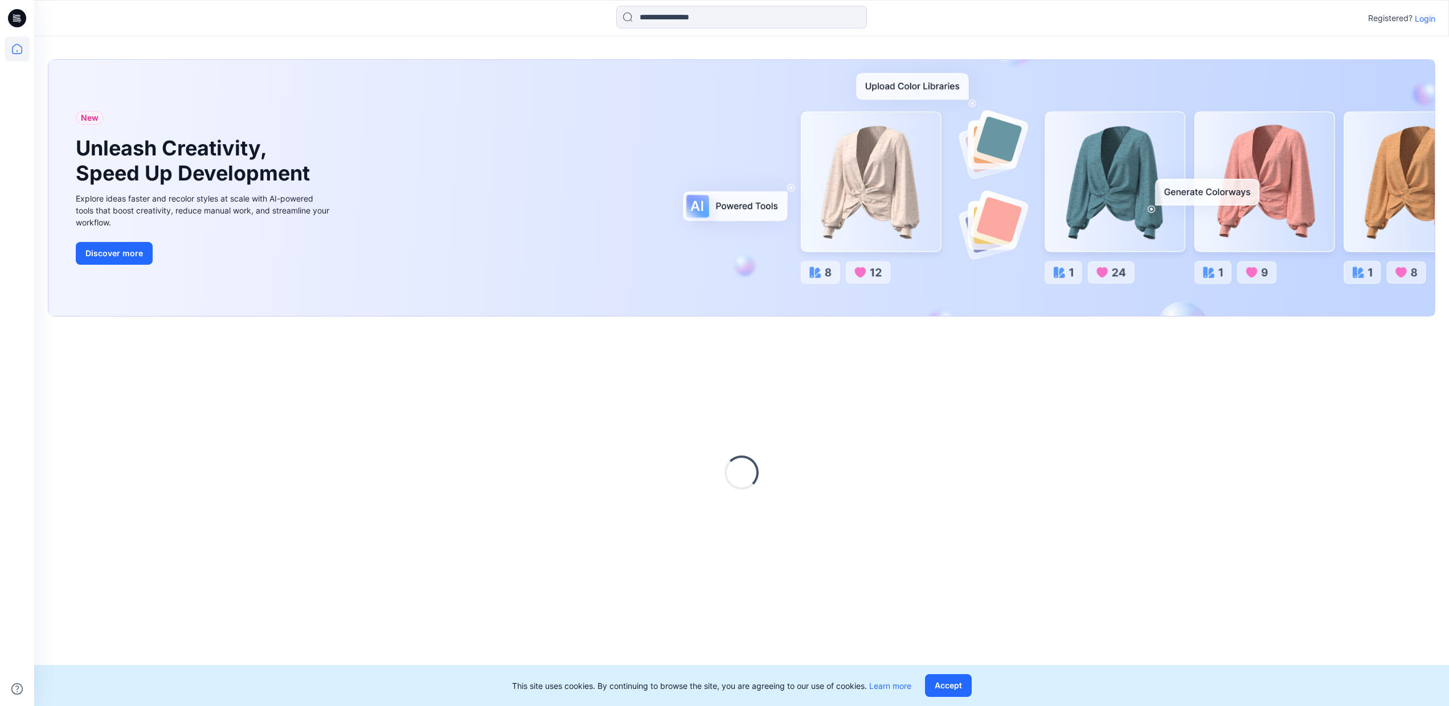 This screenshot has width=1449, height=706. What do you see at coordinates (195, 161) in the screenshot?
I see `h1: Unleash Creativity, Speed Up Development` at bounding box center [195, 161].